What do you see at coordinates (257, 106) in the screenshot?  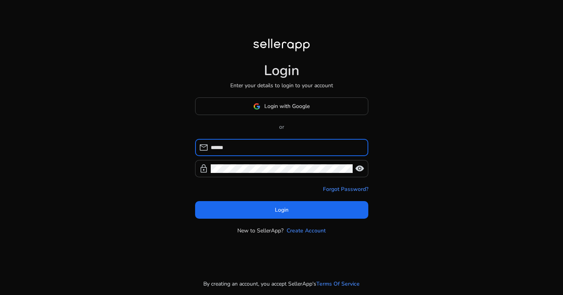 I see `img: google-logo.svg` at bounding box center [257, 106].